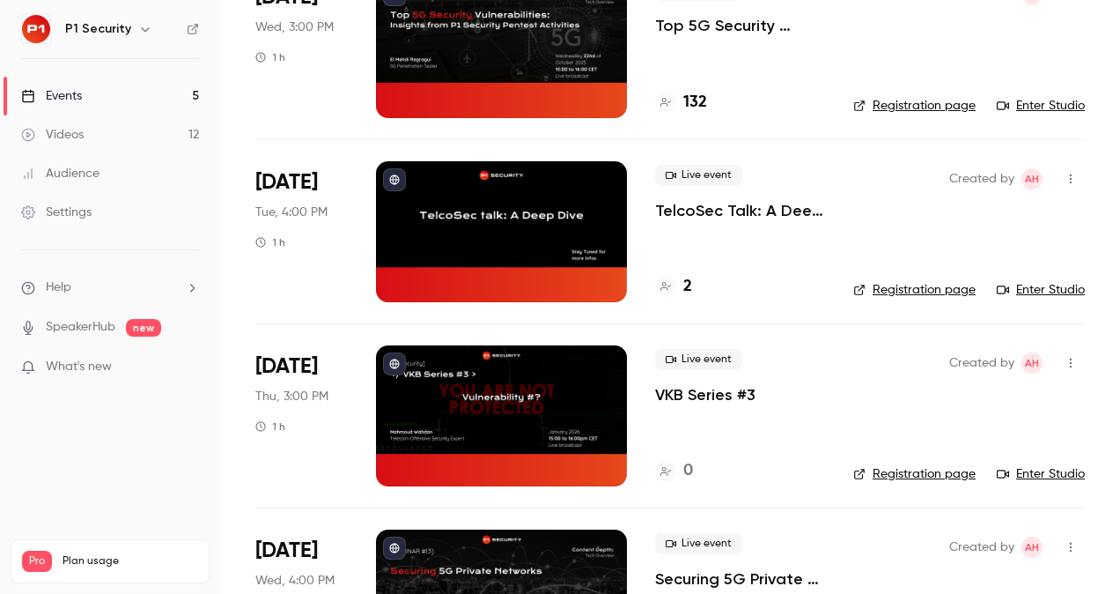 The height and width of the screenshot is (594, 1120). I want to click on a: SpeakerHub, so click(80, 327).